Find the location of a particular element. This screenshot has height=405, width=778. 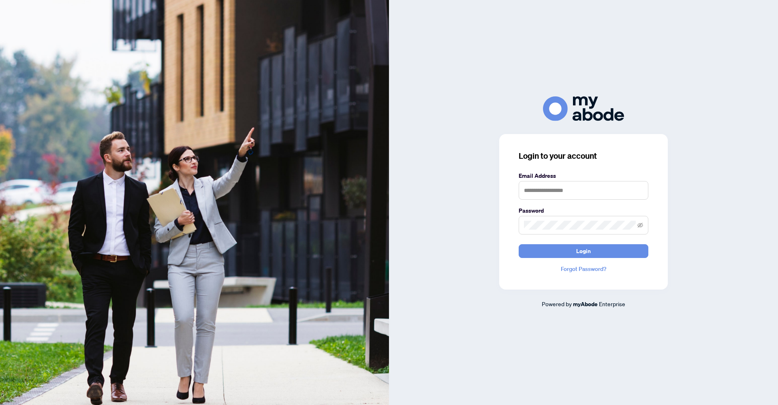

label: Password is located at coordinates (583, 211).